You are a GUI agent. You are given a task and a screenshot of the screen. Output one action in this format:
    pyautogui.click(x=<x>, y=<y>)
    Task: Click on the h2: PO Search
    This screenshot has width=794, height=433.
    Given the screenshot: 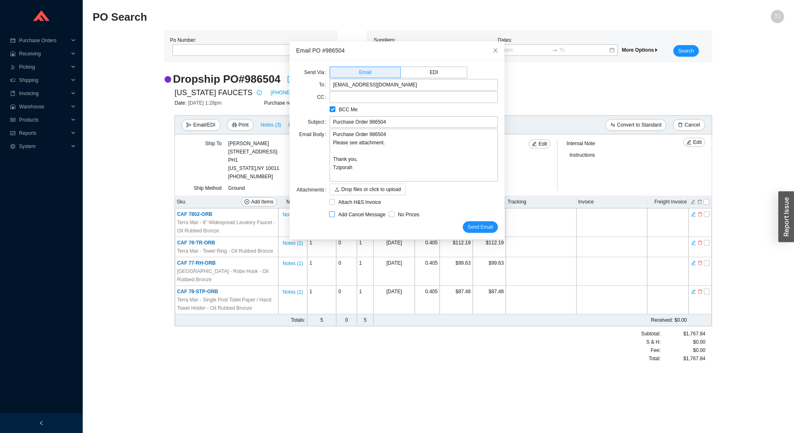 What is the action you would take?
    pyautogui.click(x=352, y=17)
    